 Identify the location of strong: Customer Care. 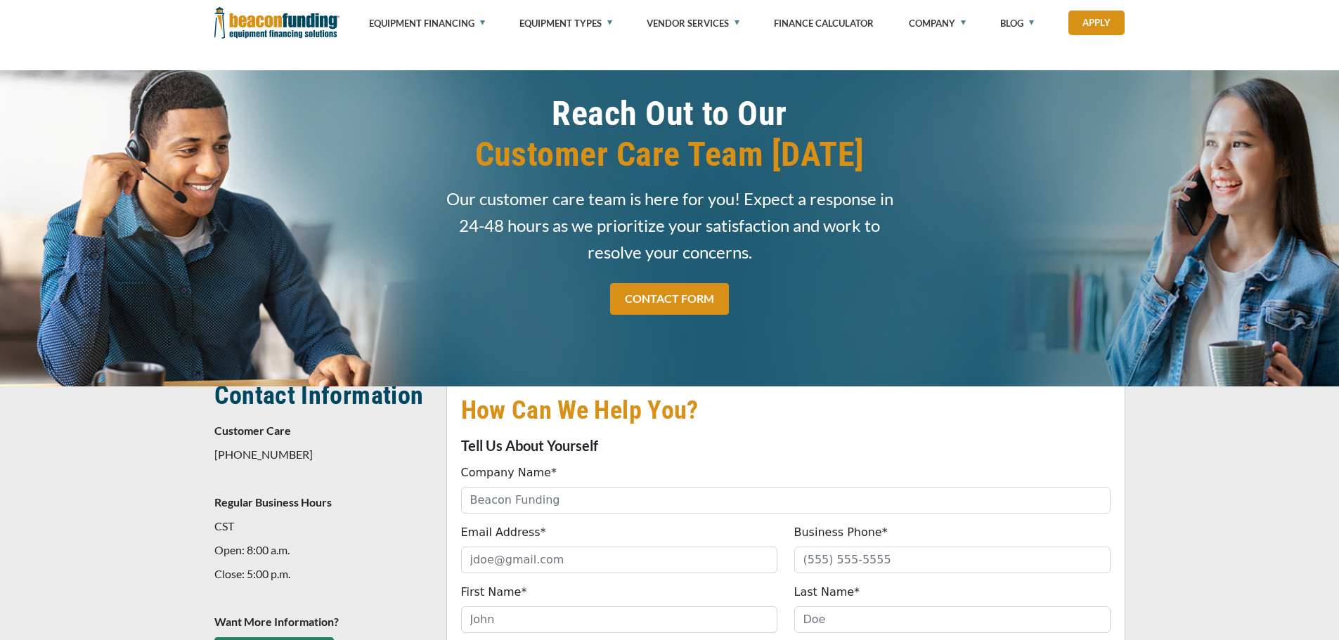
(252, 430).